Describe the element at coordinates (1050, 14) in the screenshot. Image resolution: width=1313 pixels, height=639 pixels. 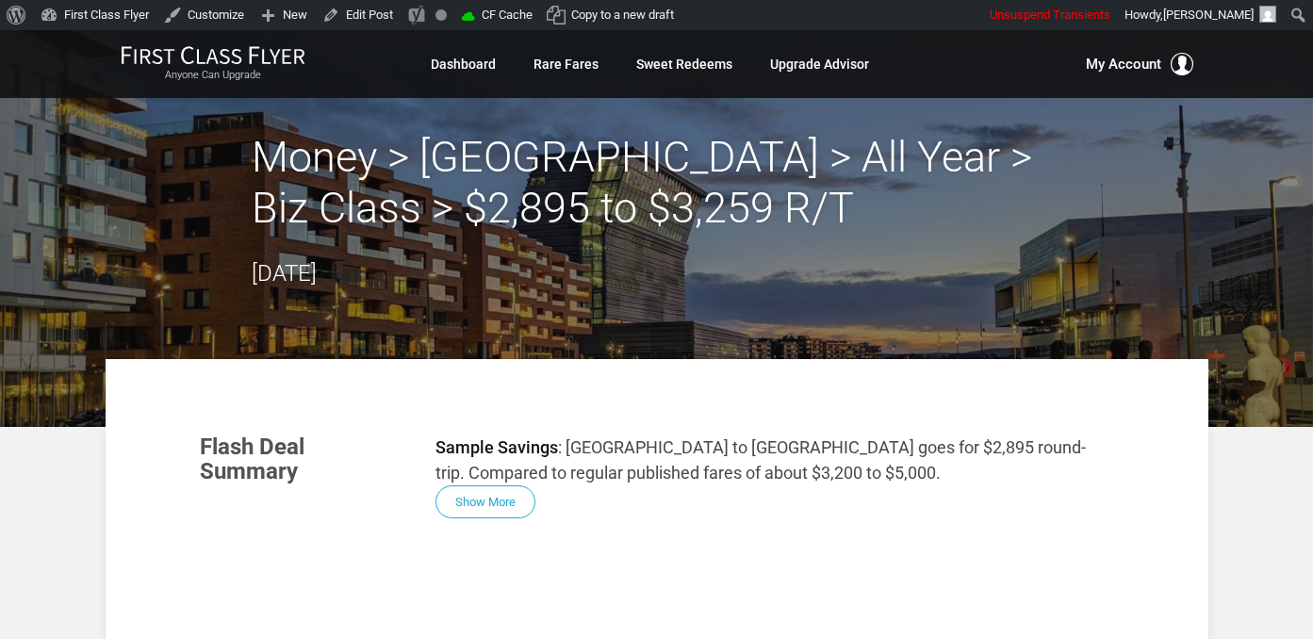
I see `span: Unsuspend Transients` at that location.